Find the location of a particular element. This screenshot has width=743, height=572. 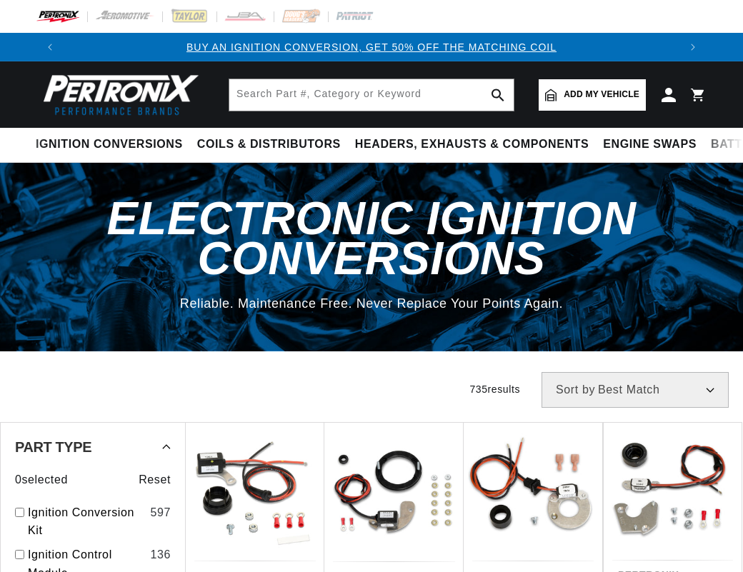

summary: Engine Swaps is located at coordinates (650, 144).